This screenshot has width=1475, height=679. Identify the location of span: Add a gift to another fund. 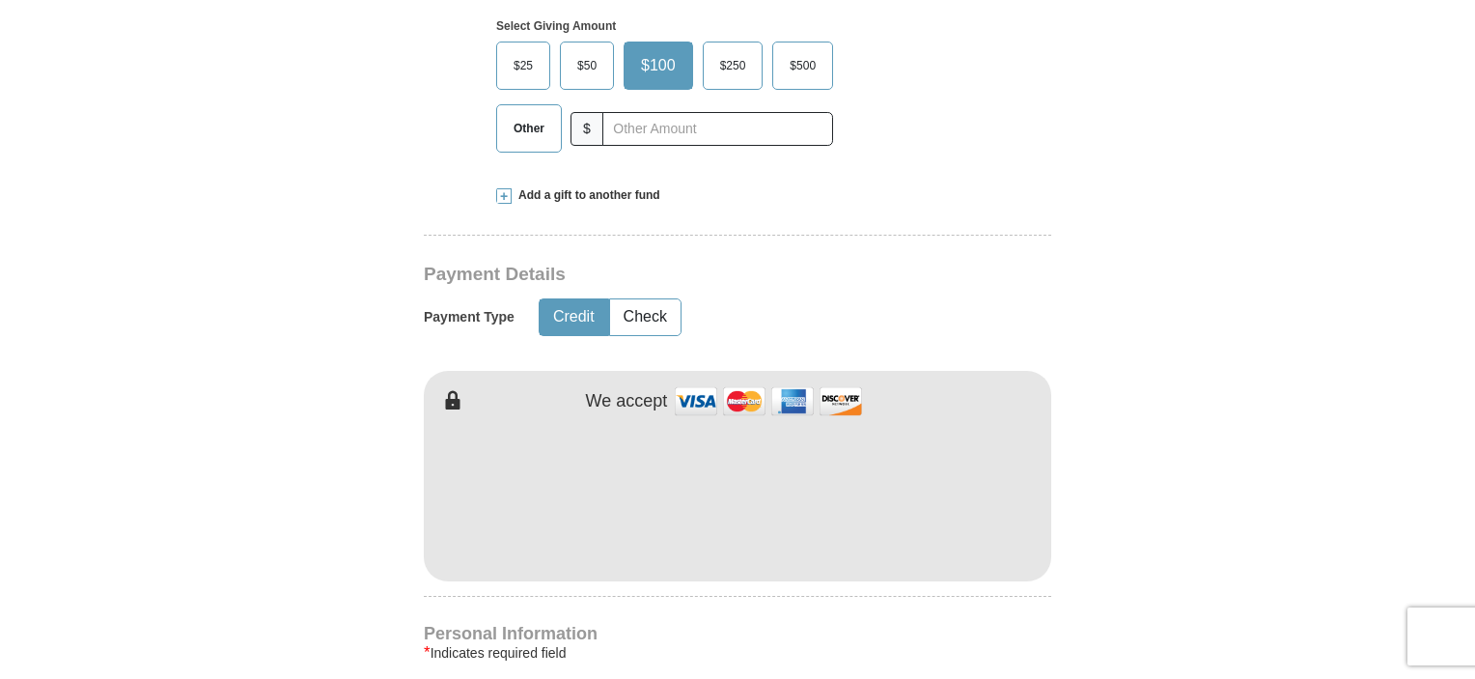
(586, 195).